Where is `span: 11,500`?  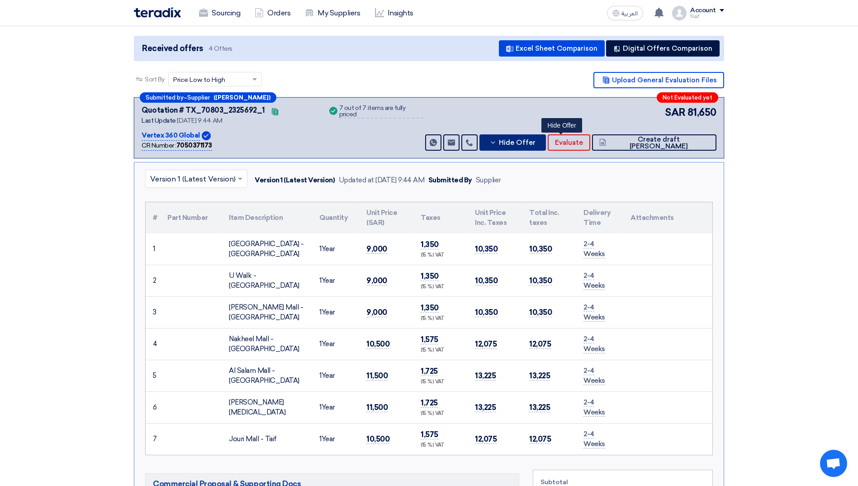
span: 11,500 is located at coordinates (377, 375).